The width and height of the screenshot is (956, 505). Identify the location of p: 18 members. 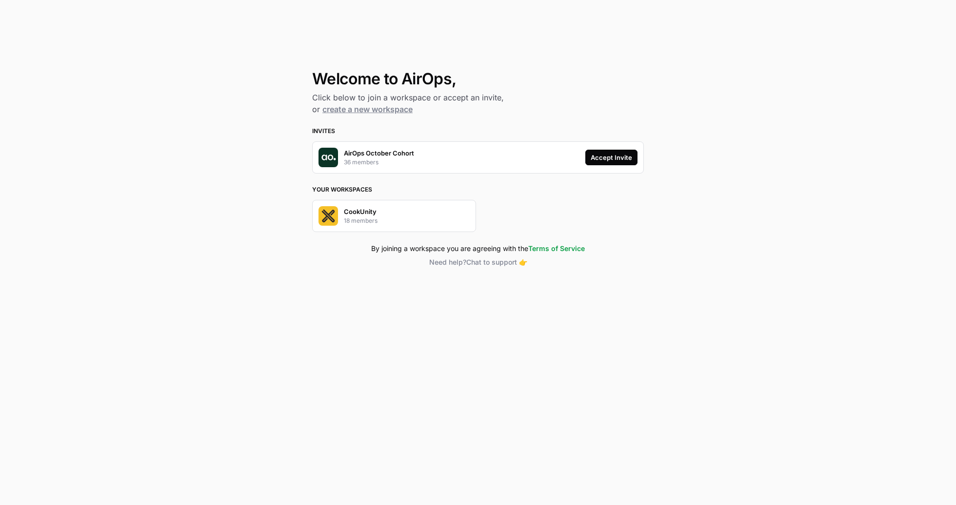
(360, 221).